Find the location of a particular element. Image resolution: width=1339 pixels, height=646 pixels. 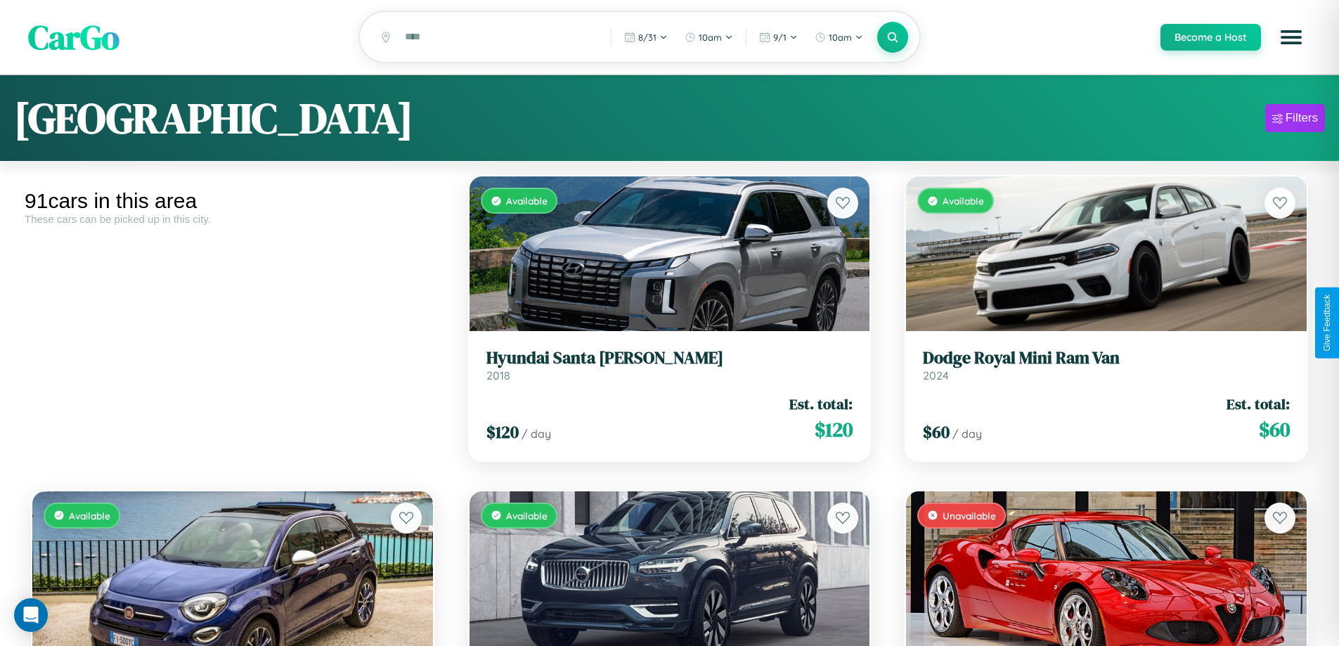

a: Dodge Royal Mini Ram Van2024 is located at coordinates (1106, 365).